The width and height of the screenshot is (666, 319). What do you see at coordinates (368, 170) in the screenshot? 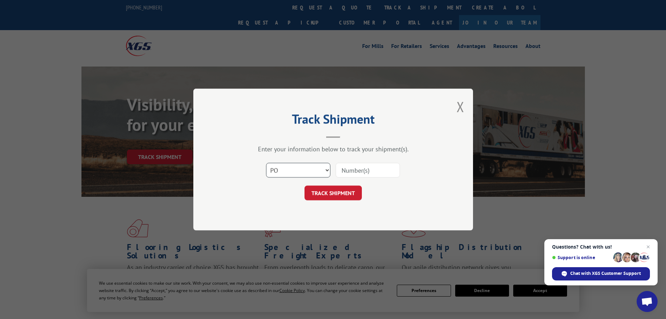
I see `input: Number(s)` at bounding box center [368, 170].